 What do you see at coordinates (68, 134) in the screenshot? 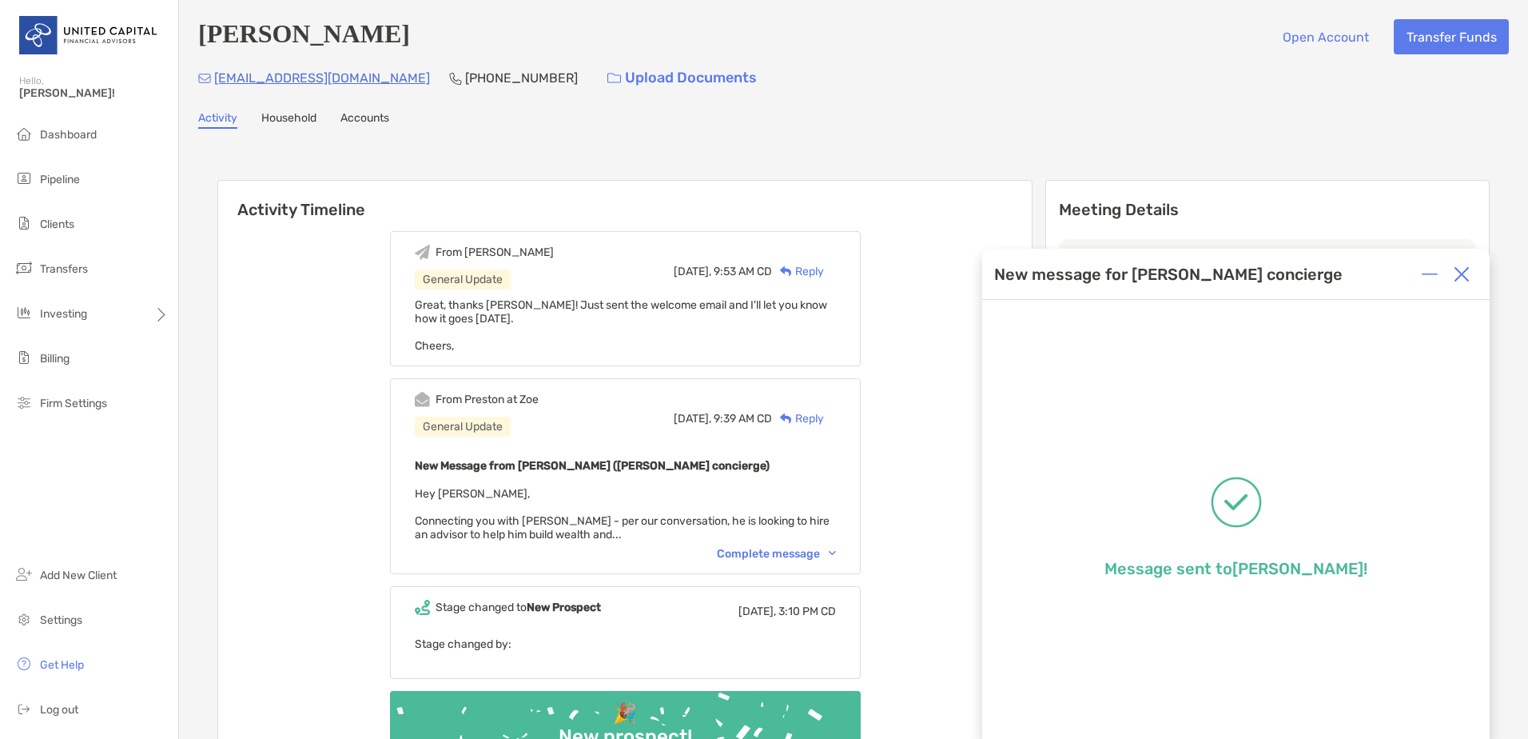
I see `span: Dashboard` at bounding box center [68, 134].